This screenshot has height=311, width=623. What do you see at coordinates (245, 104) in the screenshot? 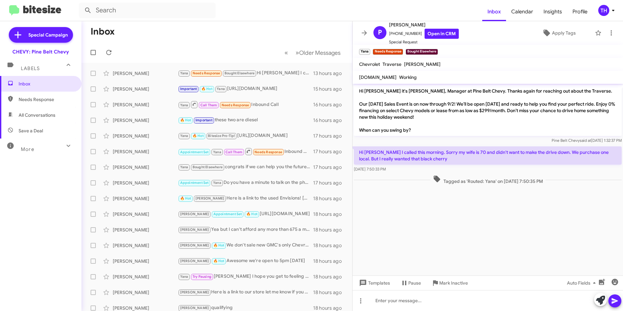
I see `div: Inbound Call` at bounding box center [245, 104].